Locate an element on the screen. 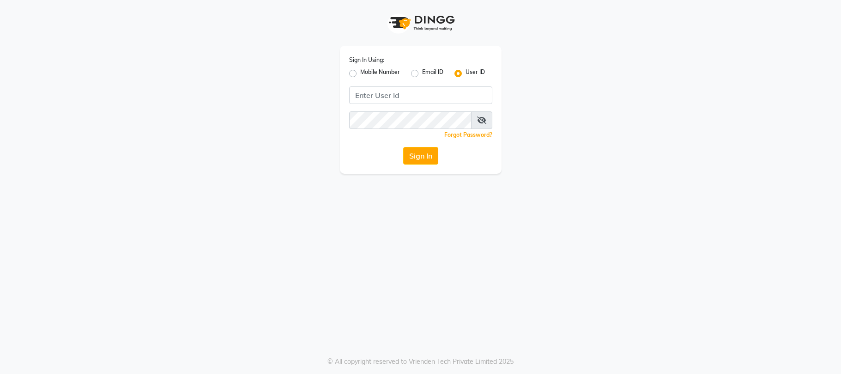  a: Forgot Password? is located at coordinates (468, 134).